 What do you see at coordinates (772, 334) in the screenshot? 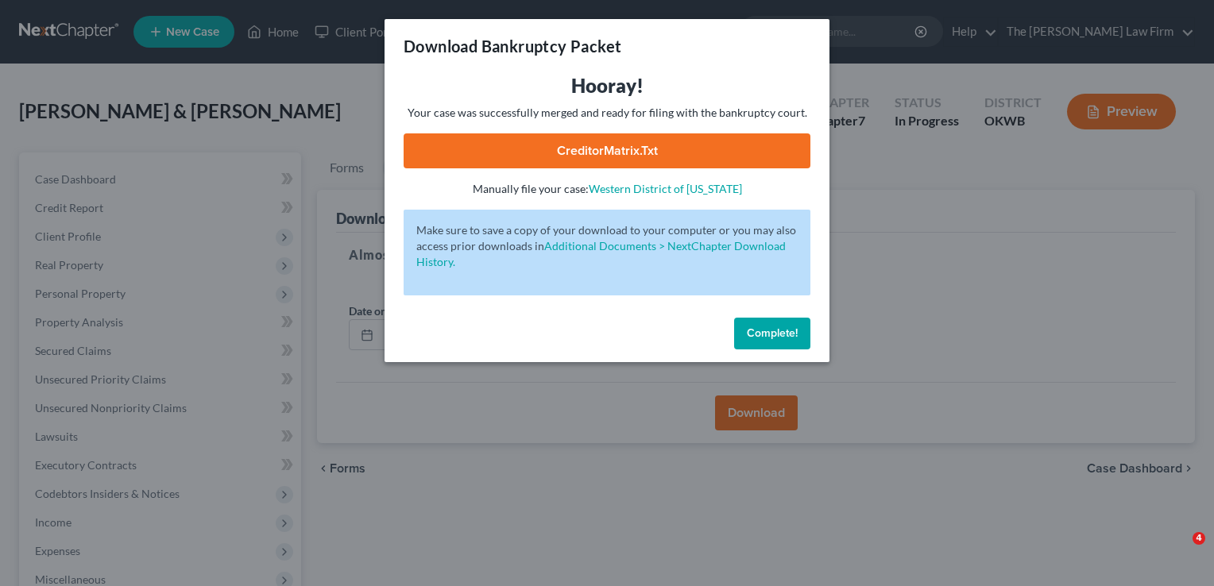
I see `button: Complete!` at bounding box center [772, 334].